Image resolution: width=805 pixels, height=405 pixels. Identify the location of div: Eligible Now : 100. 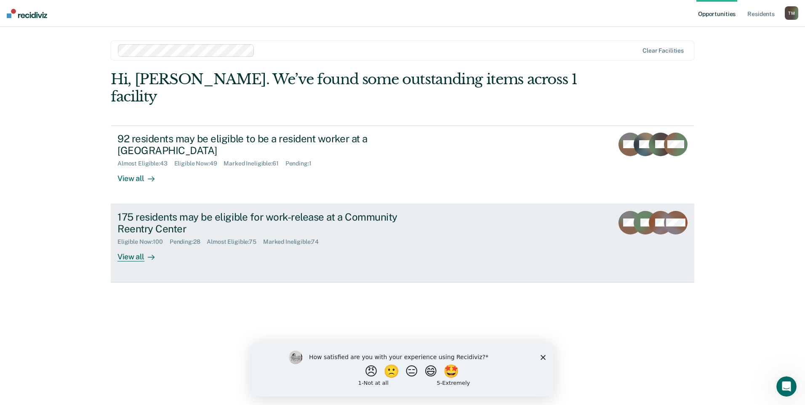
(144, 242).